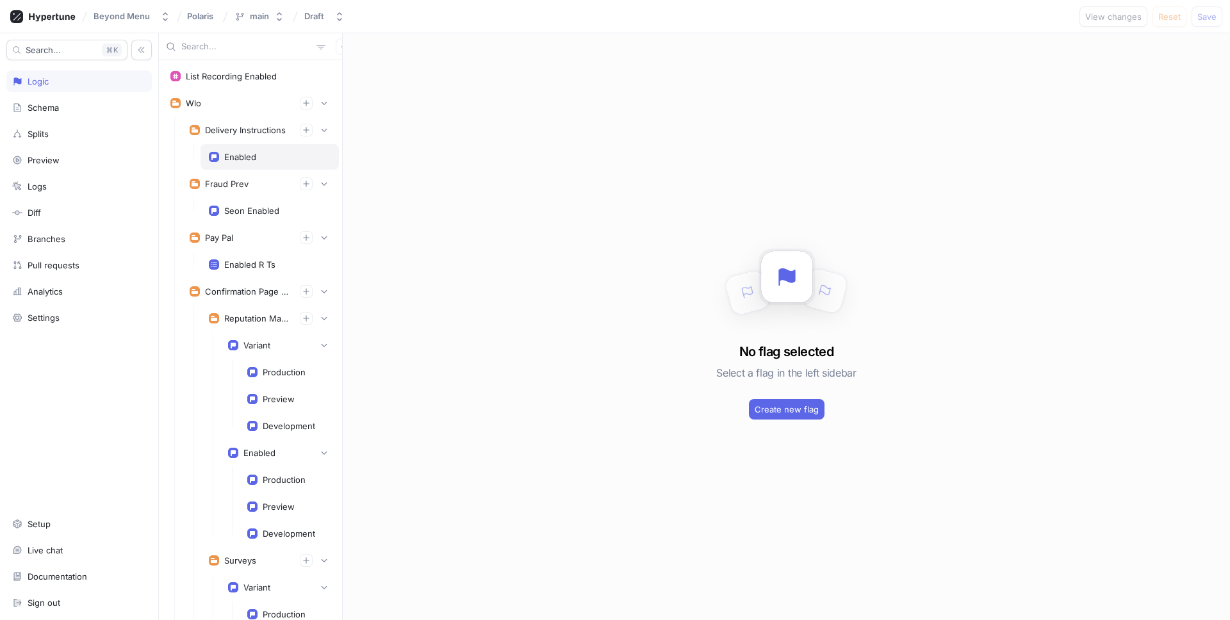  What do you see at coordinates (1207, 17) in the screenshot?
I see `span: Save` at bounding box center [1207, 17].